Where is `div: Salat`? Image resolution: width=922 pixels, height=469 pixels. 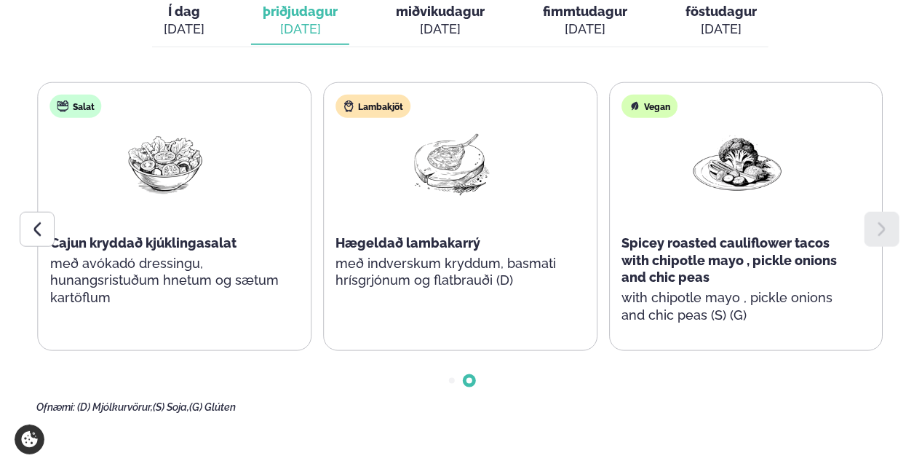 div: Salat is located at coordinates (76, 106).